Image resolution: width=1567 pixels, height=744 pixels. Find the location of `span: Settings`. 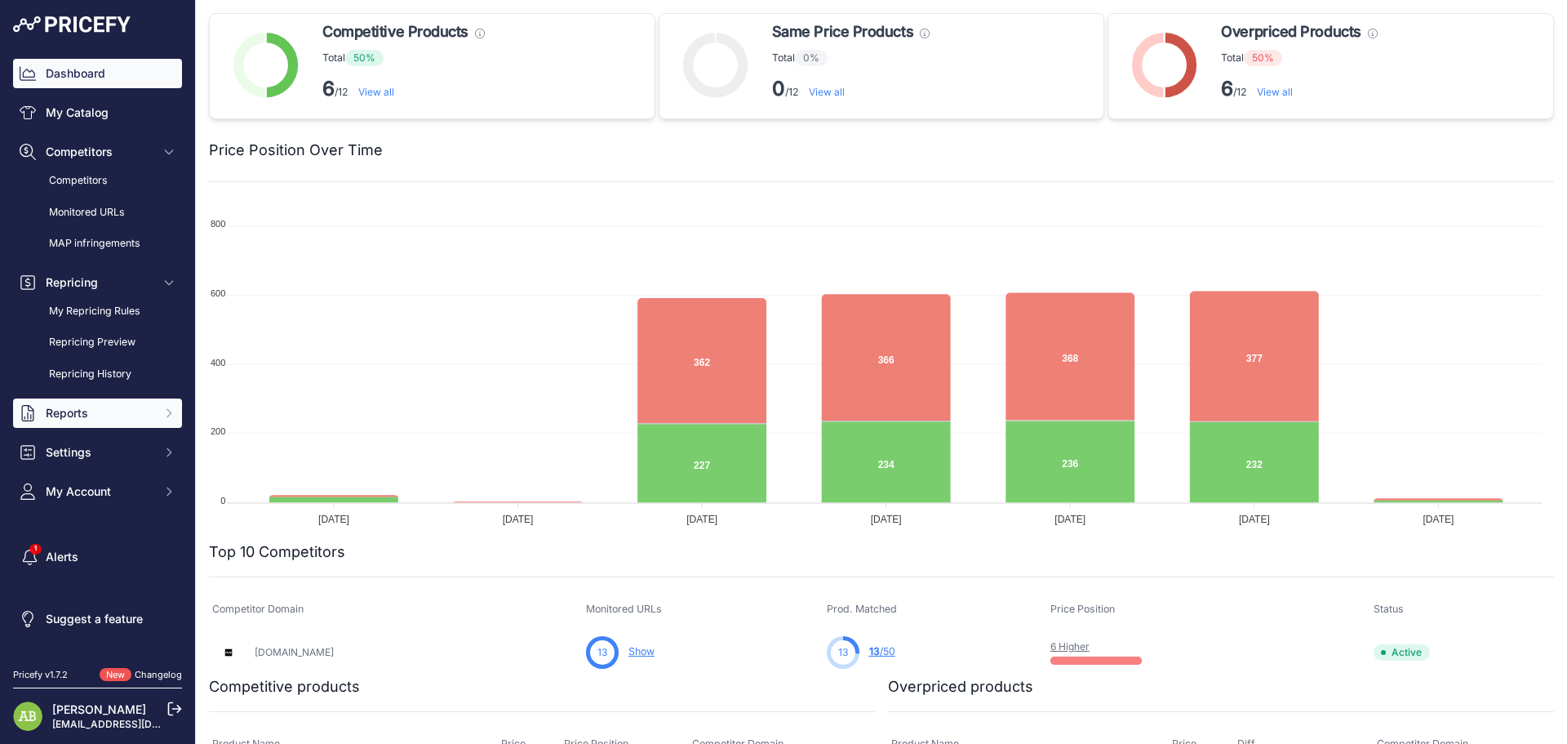

span: Settings is located at coordinates (99, 452).